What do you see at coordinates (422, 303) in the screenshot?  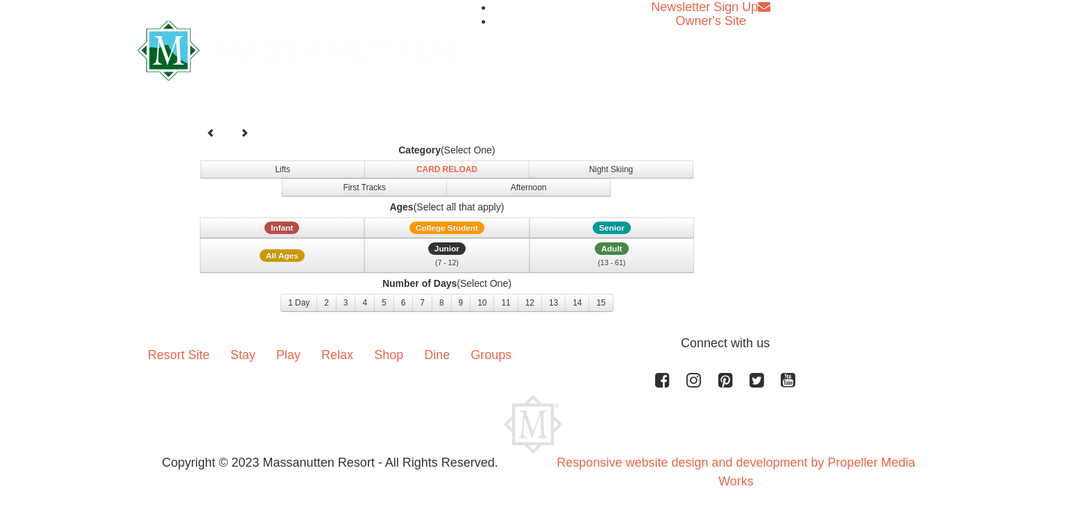 I see `button: 7` at bounding box center [422, 303].